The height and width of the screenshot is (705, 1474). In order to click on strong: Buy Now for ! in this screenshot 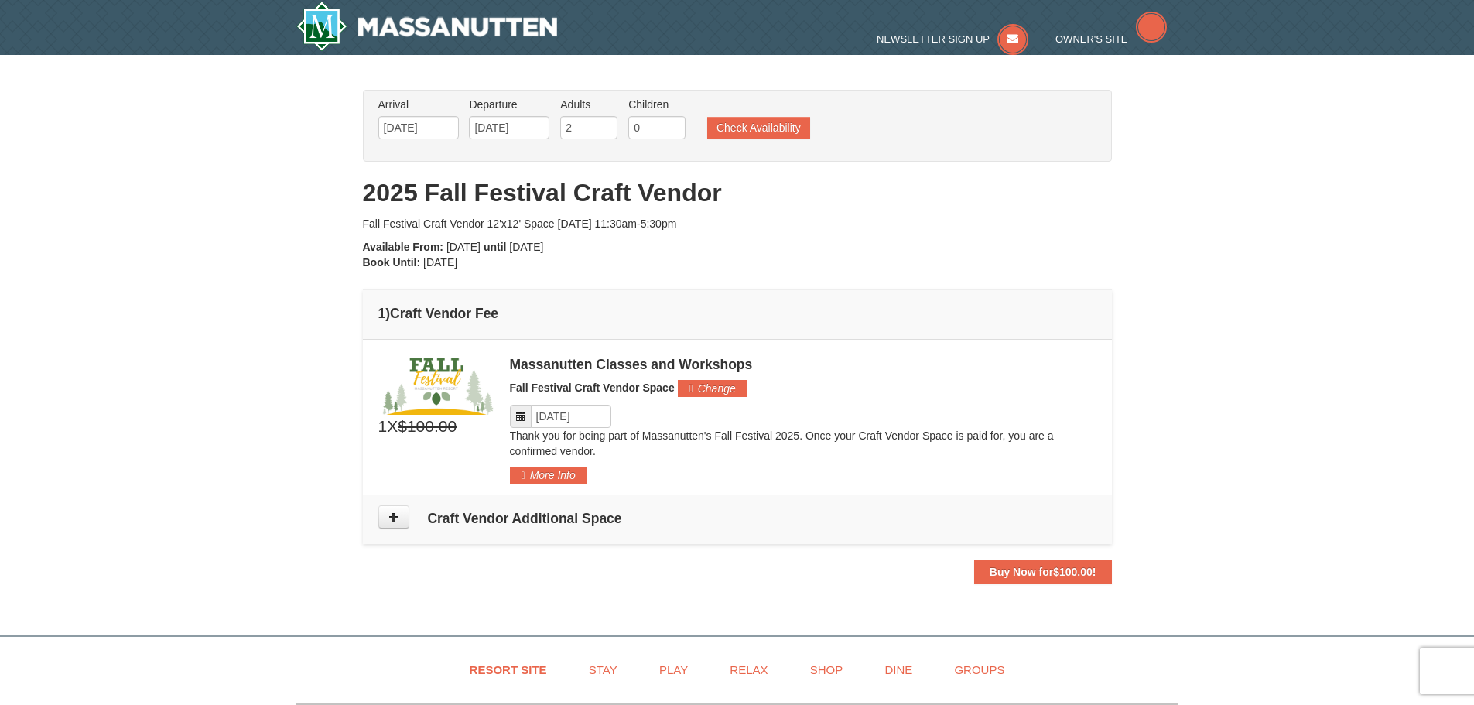, I will do `click(1043, 572)`.